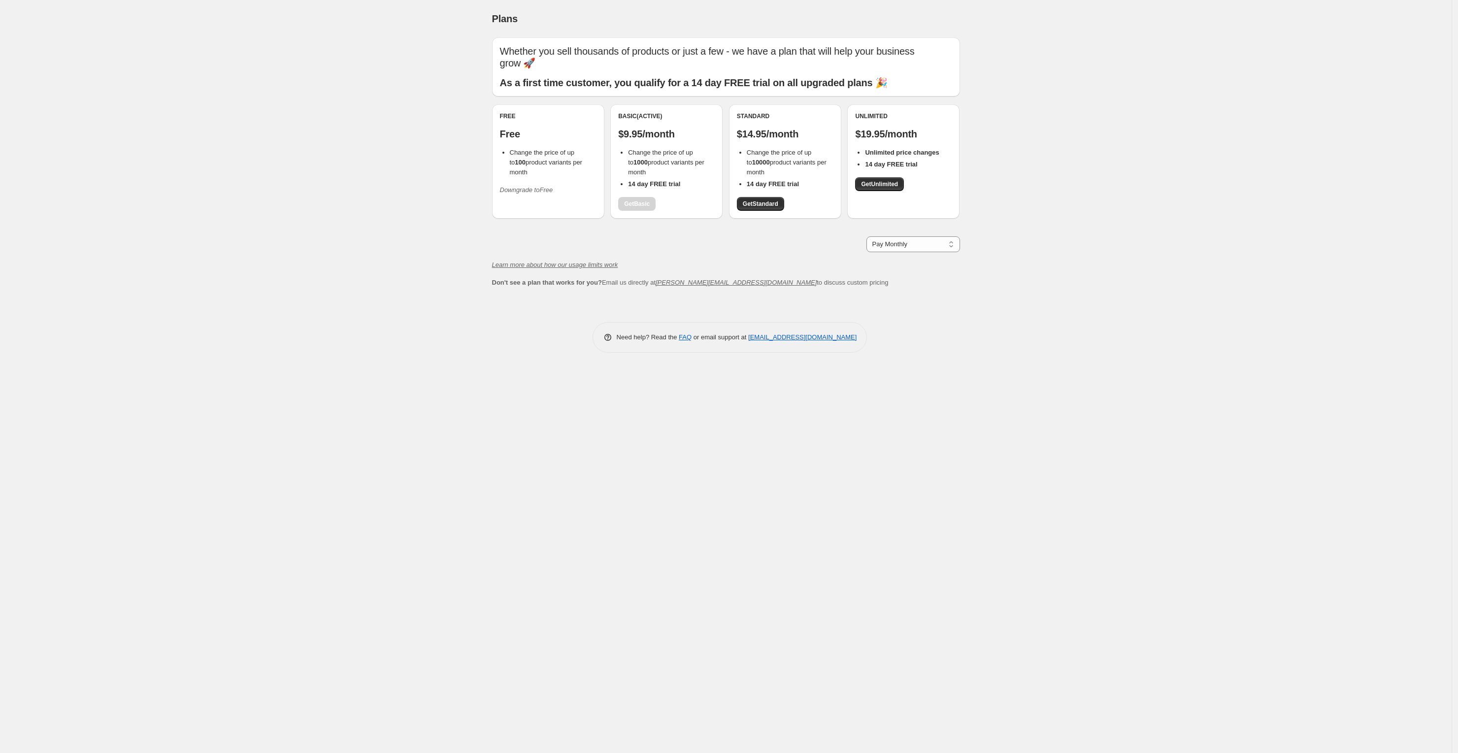 The width and height of the screenshot is (1458, 753). What do you see at coordinates (903, 116) in the screenshot?
I see `div: Unlimited` at bounding box center [903, 116].